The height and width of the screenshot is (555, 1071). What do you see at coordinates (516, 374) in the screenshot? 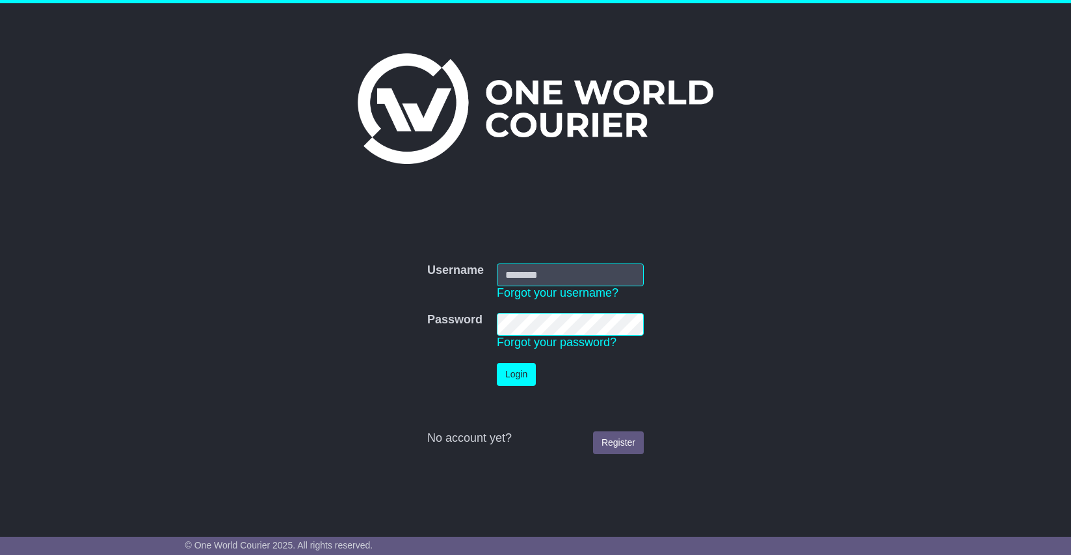
I see `button: Login` at bounding box center [516, 374].